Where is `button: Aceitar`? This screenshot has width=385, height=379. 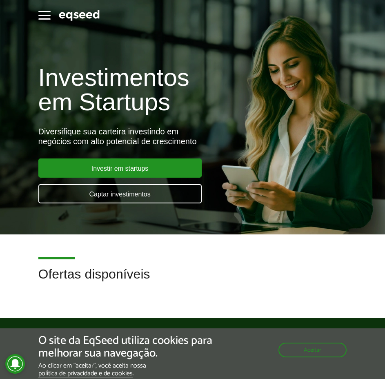 button: Aceitar is located at coordinates (312, 350).